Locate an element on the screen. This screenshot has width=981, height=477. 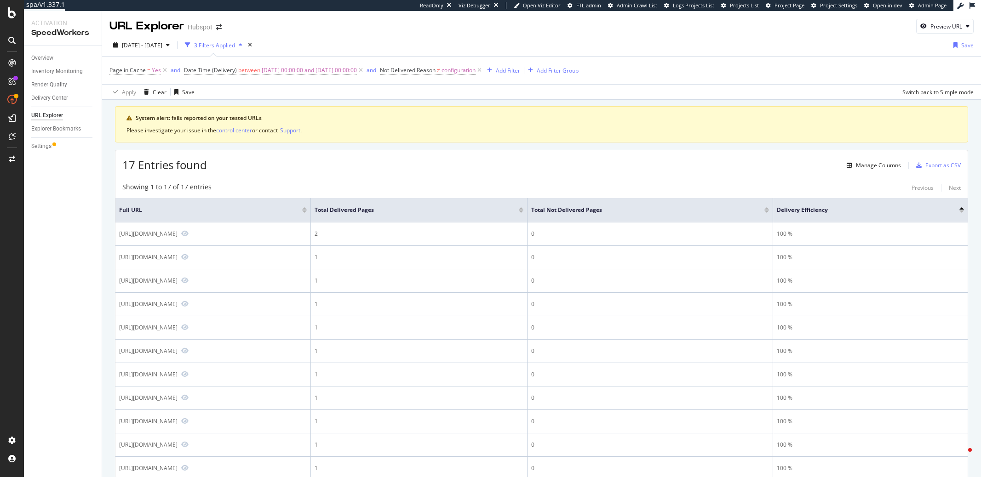
a: Preview https://offers.hubspot.com/sales/sales-training is located at coordinates (185, 327).